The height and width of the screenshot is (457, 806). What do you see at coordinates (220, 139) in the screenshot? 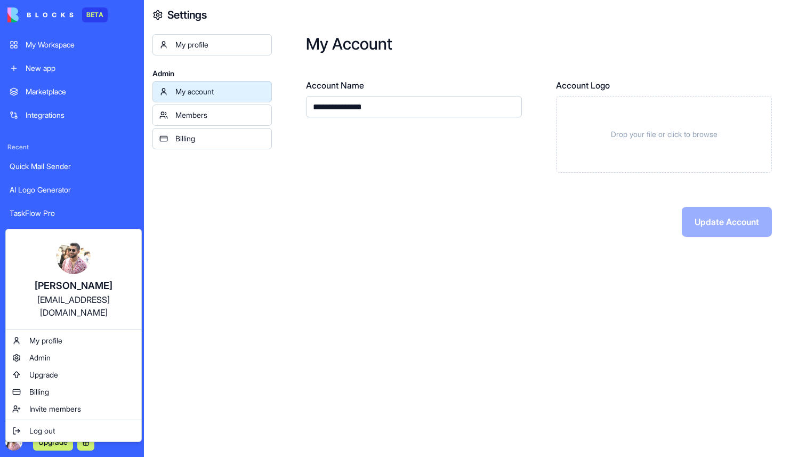
I see `div: Billing` at bounding box center [220, 139].